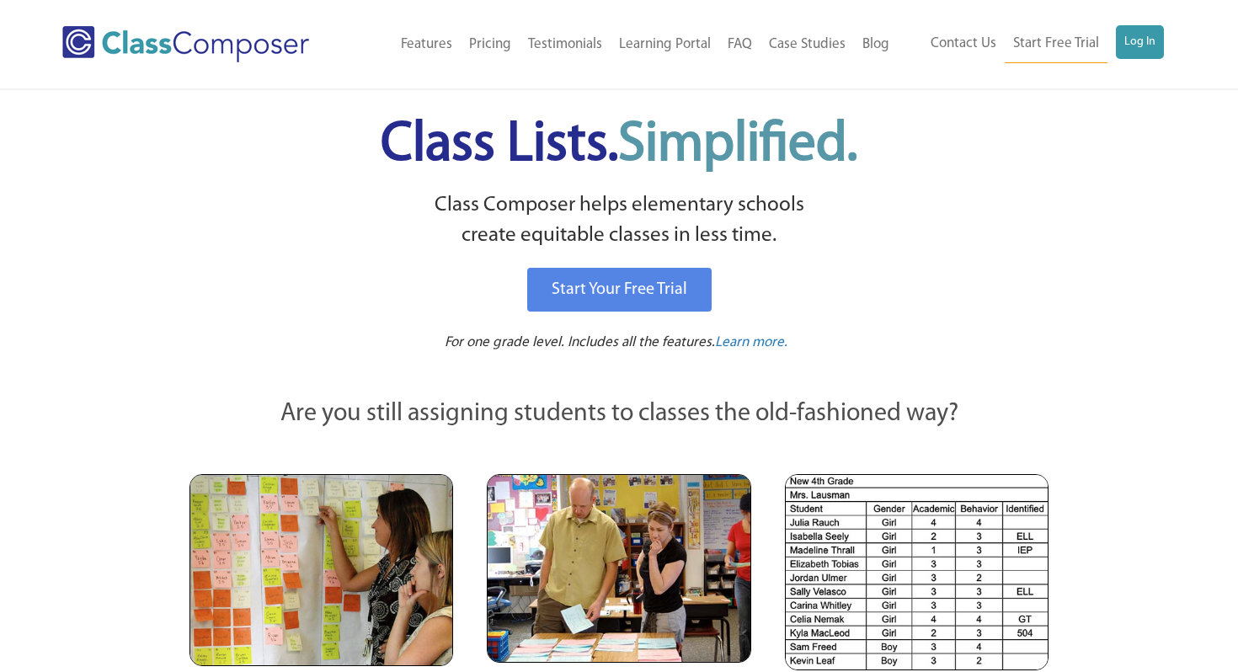 The height and width of the screenshot is (672, 1238). Describe the element at coordinates (751, 343) in the screenshot. I see `a: Learn more.` at that location.